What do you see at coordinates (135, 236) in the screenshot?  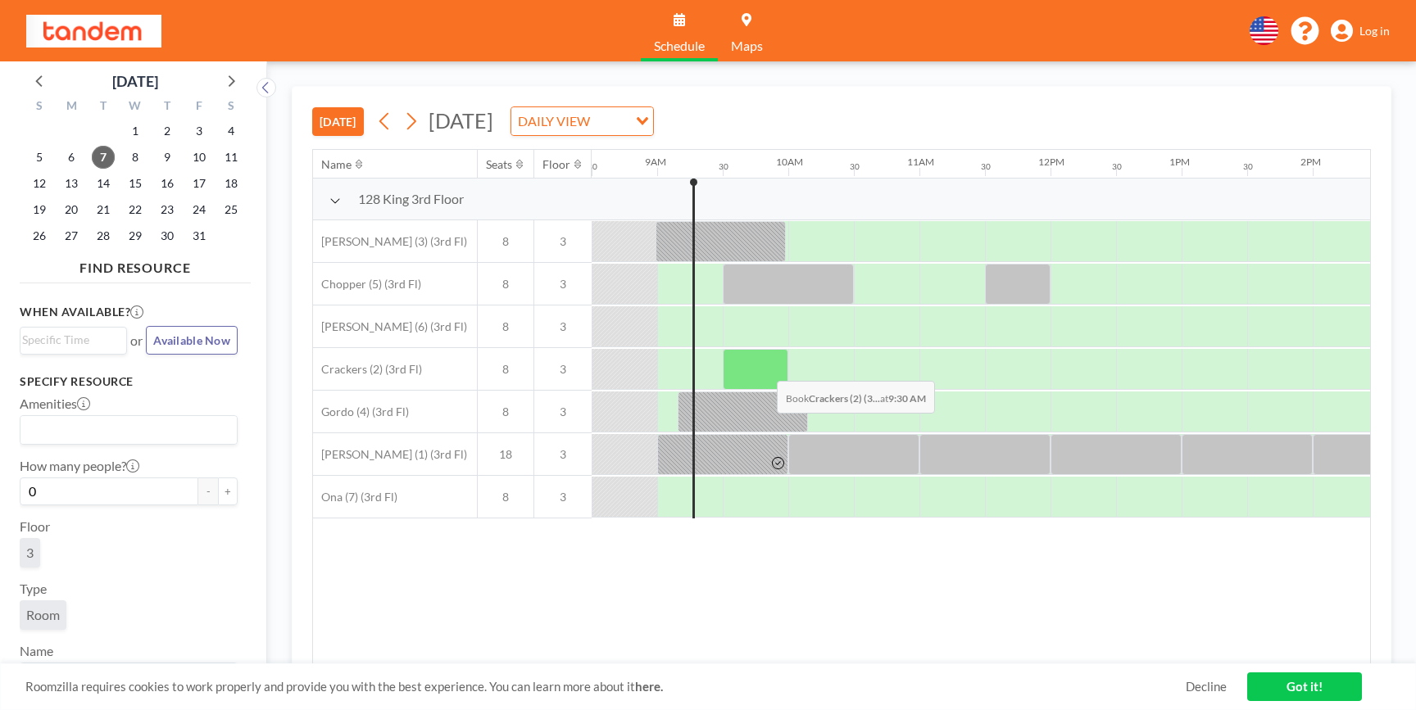 I see `span: Wednesday, October 29, 2025` at bounding box center [135, 236].